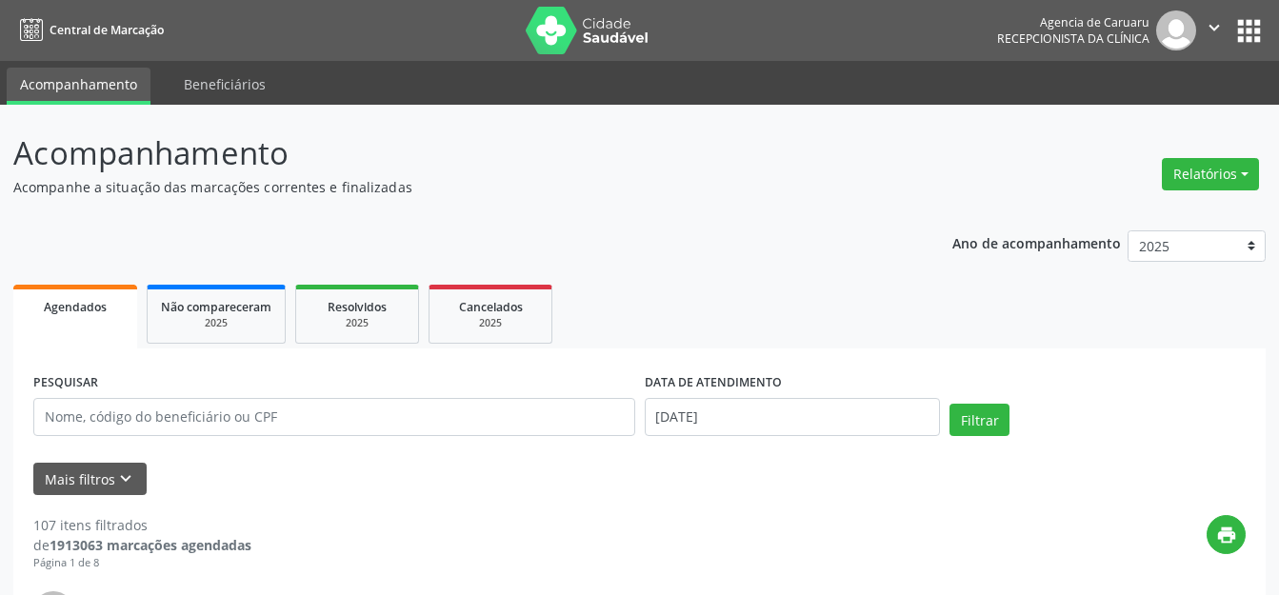  What do you see at coordinates (1210, 174) in the screenshot?
I see `button: Relatórios` at bounding box center [1210, 174].